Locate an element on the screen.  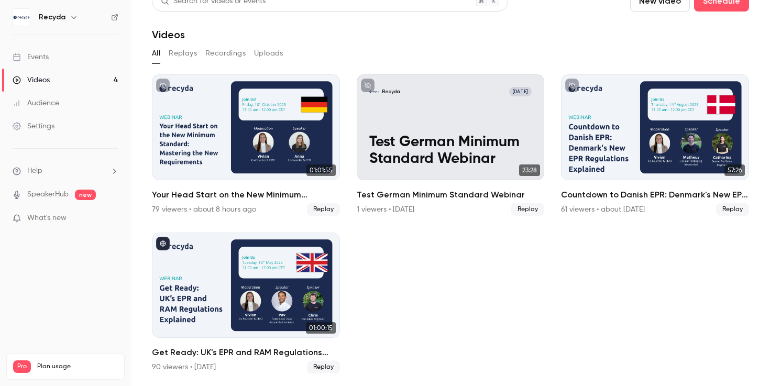
span: Help is located at coordinates (35, 171).